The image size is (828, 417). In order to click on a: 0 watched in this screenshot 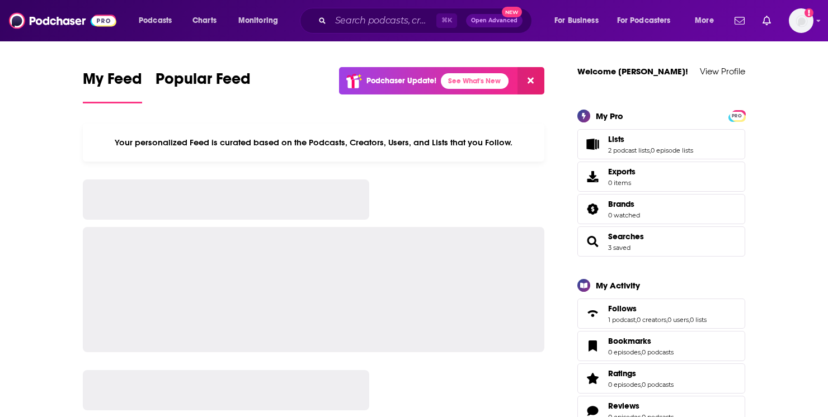, I will do `click(624, 215)`.